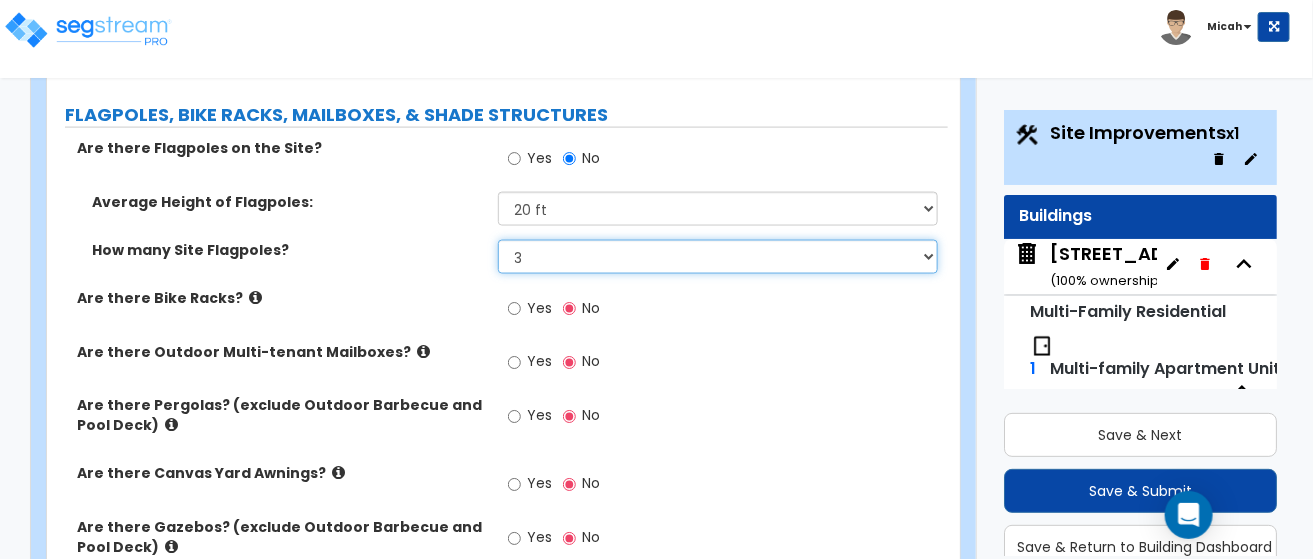 Image resolution: width=1313 pixels, height=559 pixels. Describe the element at coordinates (280, 416) in the screenshot. I see `label: Are there Pergolas? (exclude Outdoor Barbecue and Pool Deck)` at that location.